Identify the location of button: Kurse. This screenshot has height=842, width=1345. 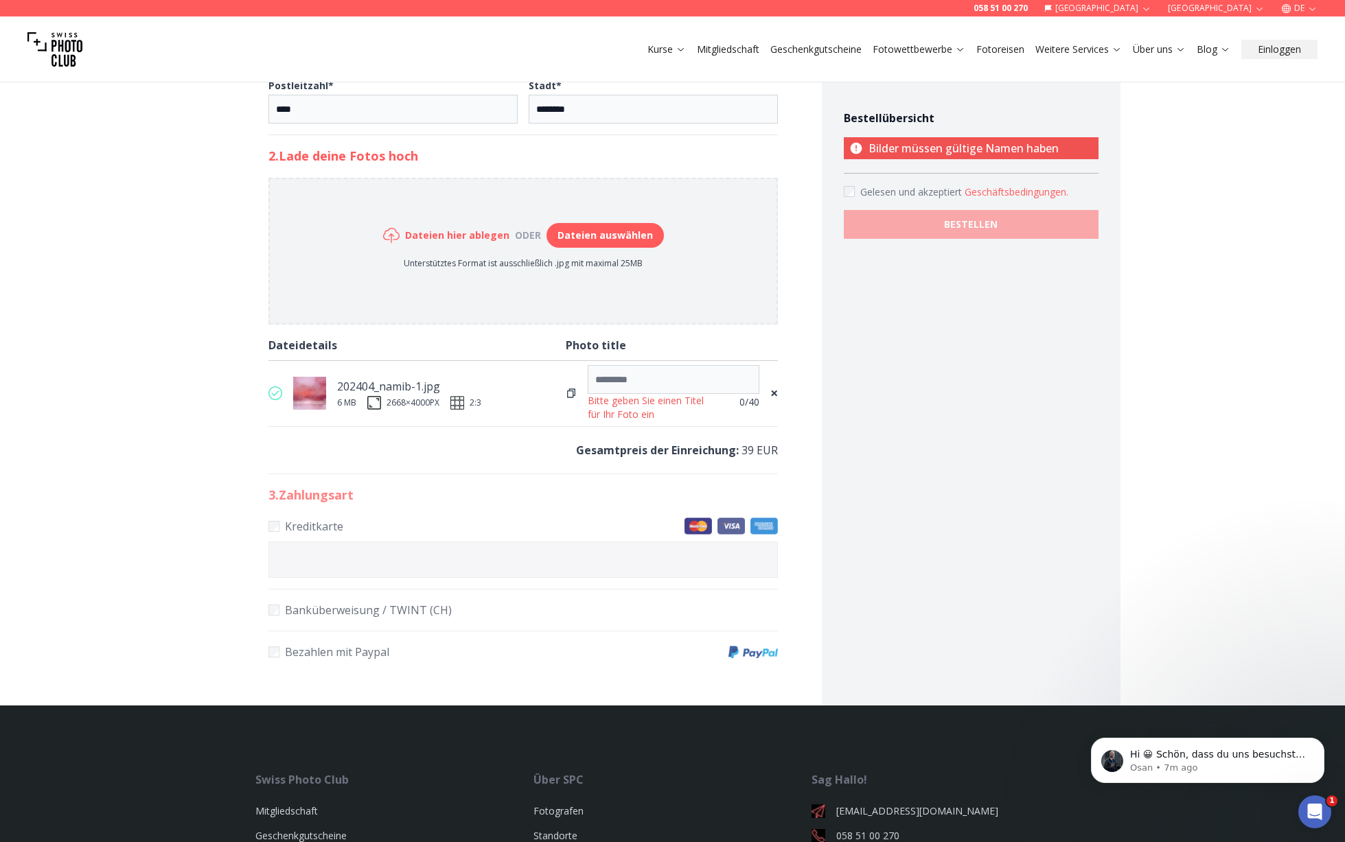
(667, 49).